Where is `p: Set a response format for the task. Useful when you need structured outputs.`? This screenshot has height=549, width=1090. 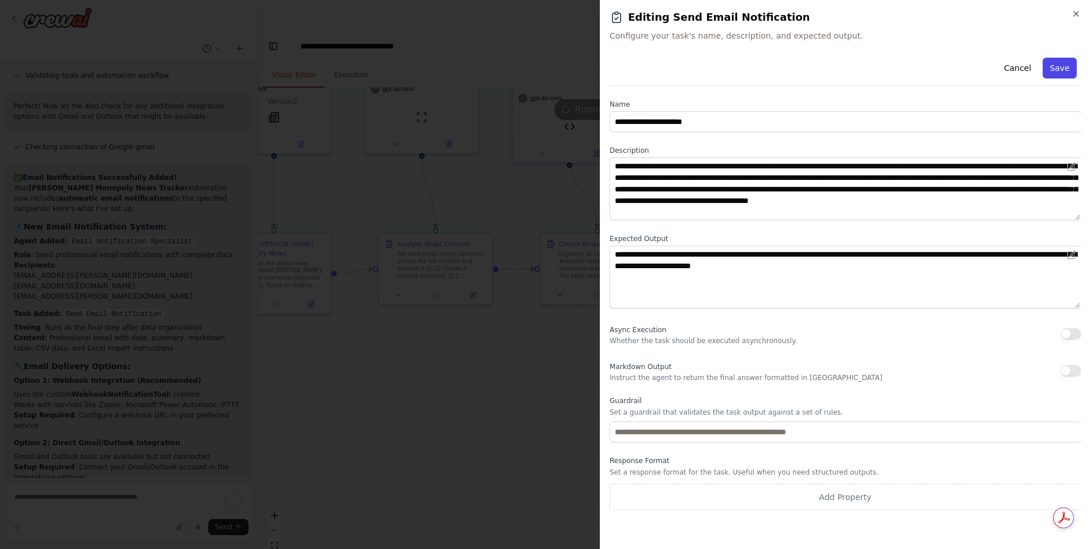 p: Set a response format for the task. Useful when you need structured outputs. is located at coordinates (845, 472).